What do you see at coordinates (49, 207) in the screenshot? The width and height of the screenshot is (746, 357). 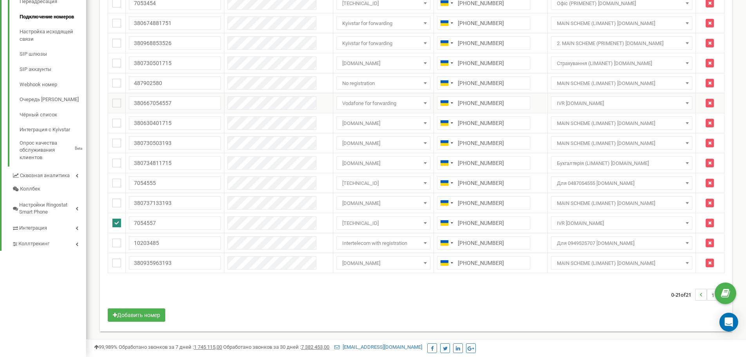 I see `a: Настройки Ringostat Smart Phone` at bounding box center [49, 207].